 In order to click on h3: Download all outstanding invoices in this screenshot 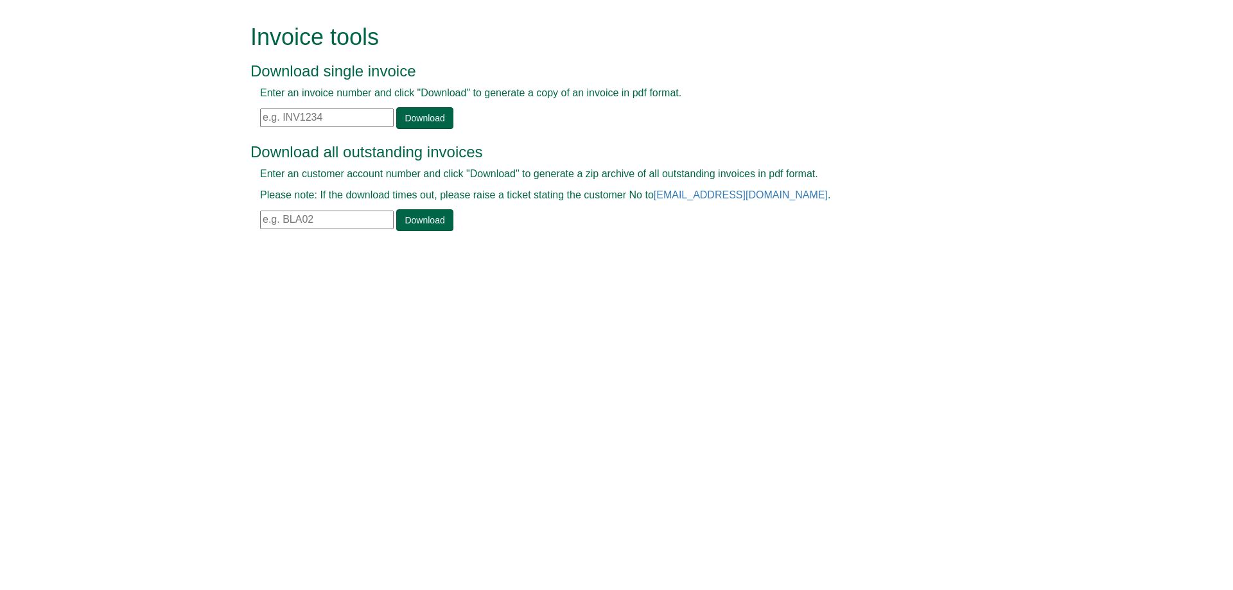, I will do `click(602, 152)`.